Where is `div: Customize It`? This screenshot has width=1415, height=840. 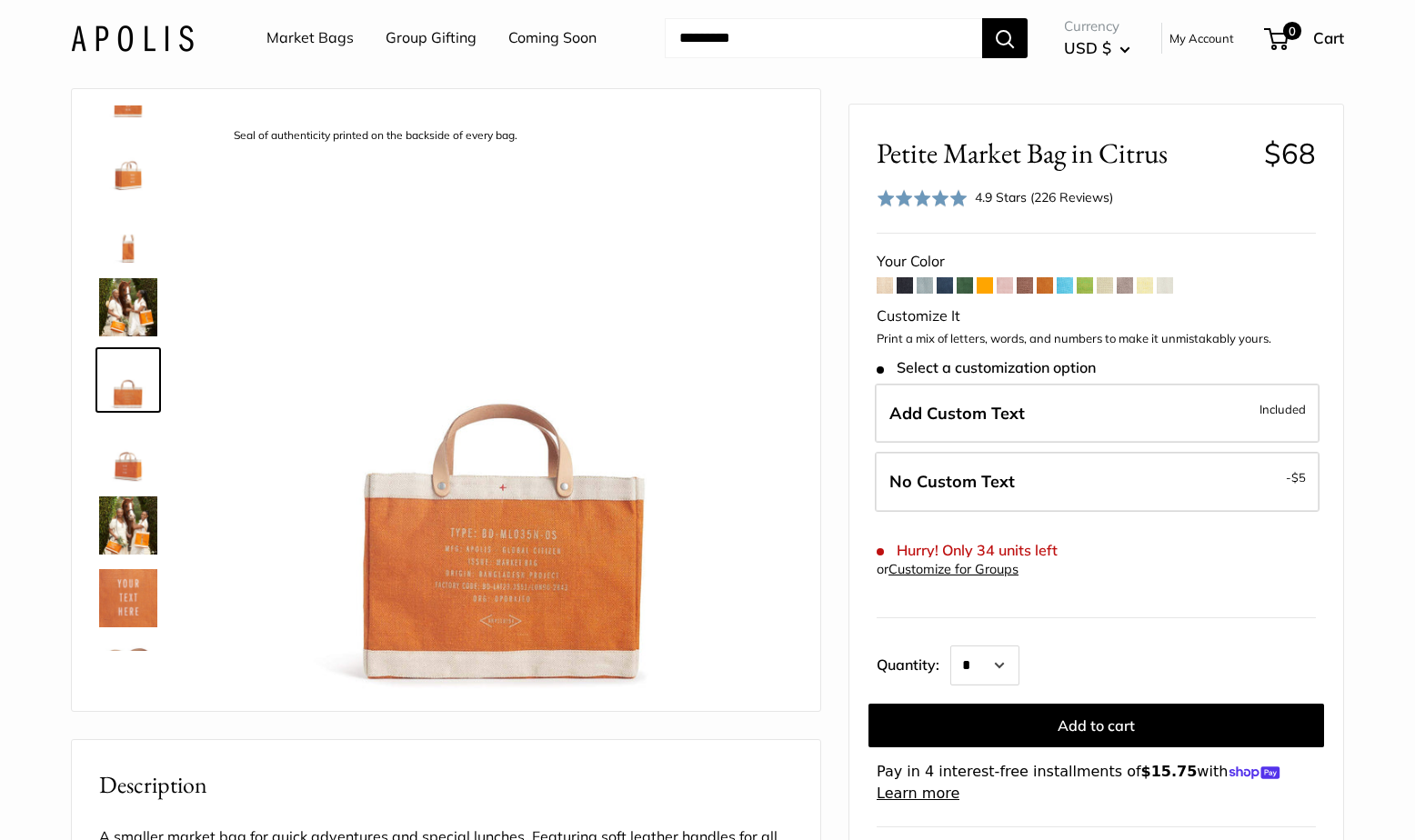 div: Customize It is located at coordinates (1096, 317).